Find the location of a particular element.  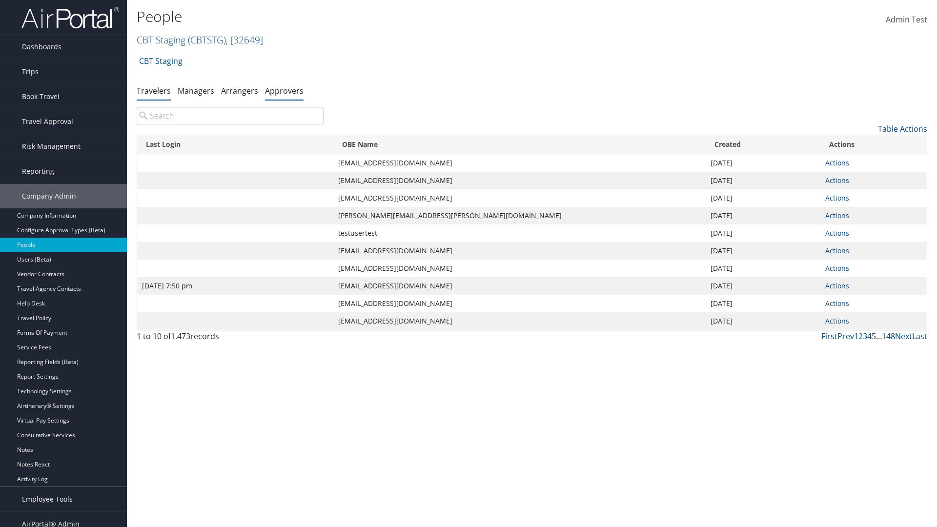

a: Managers is located at coordinates (196, 91).